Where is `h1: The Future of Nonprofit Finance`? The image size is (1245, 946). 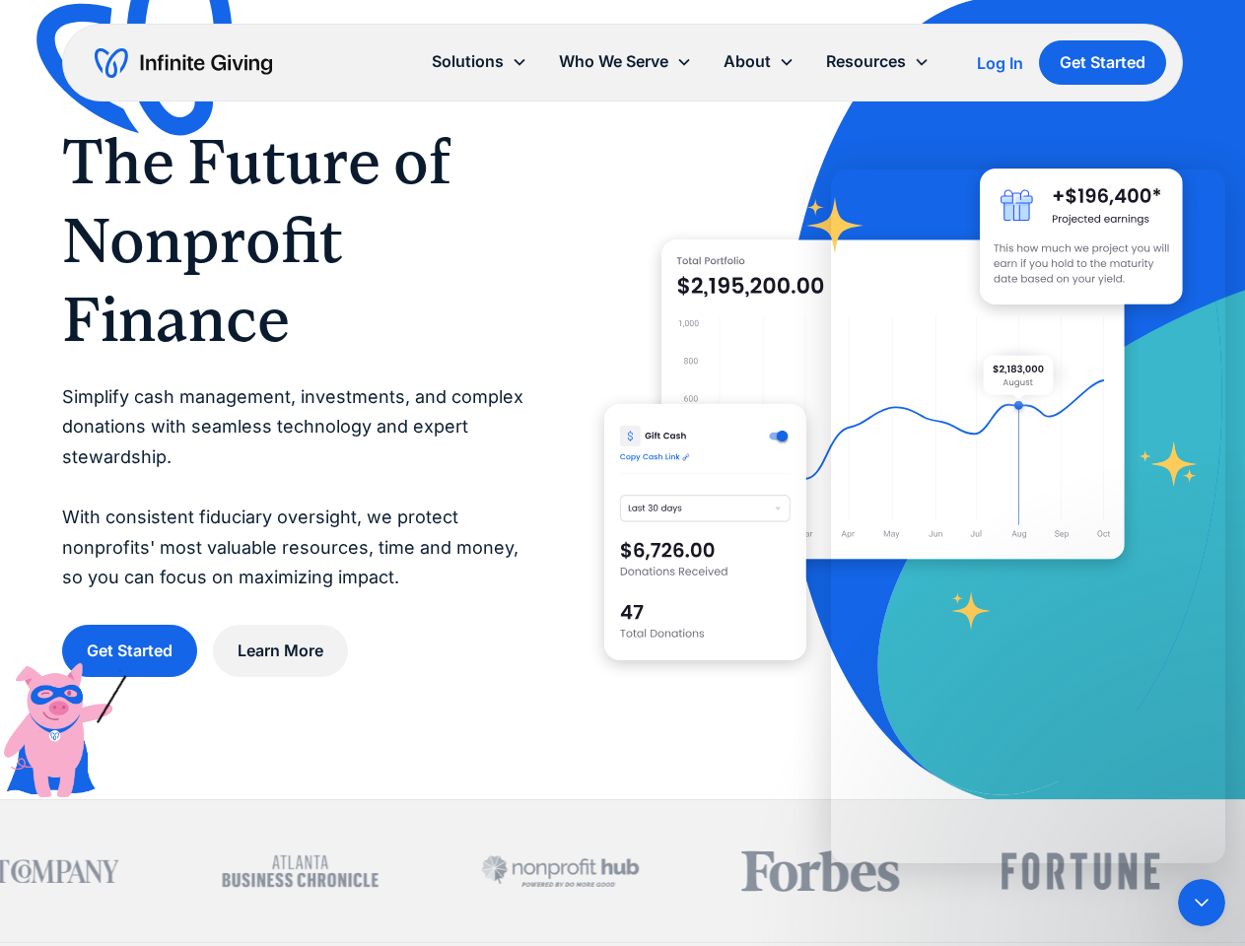 h1: The Future of Nonprofit Finance is located at coordinates (294, 241).